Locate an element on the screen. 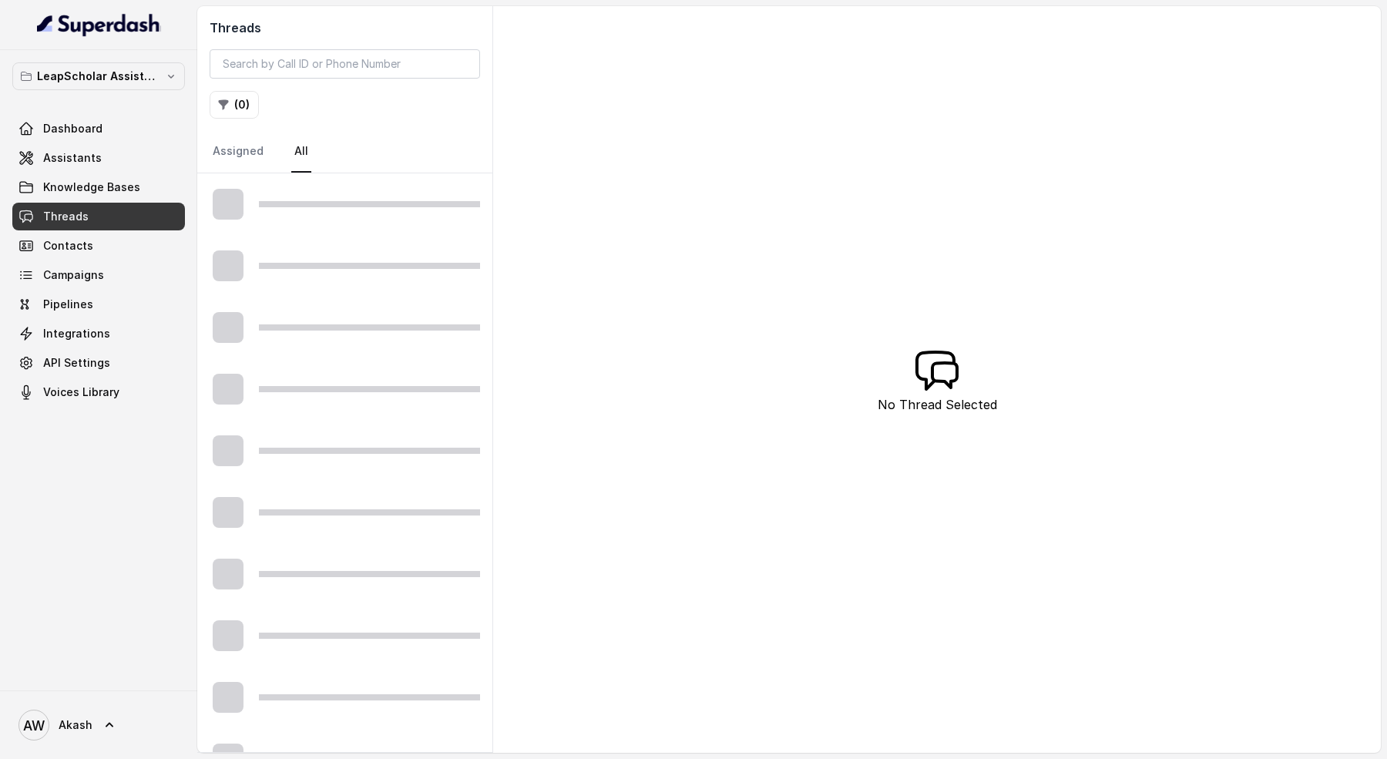  a: Akash is located at coordinates (99, 725).